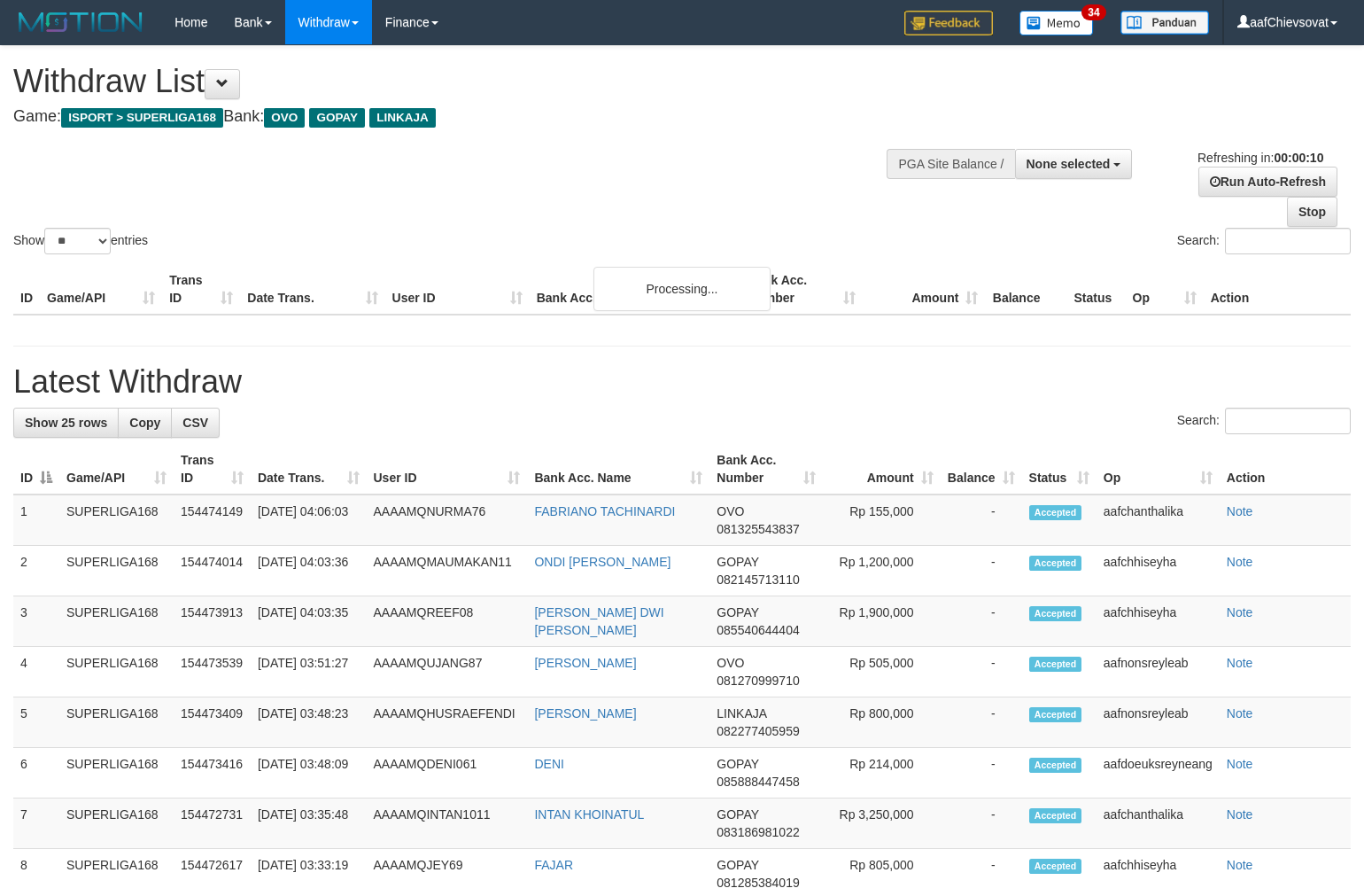 The width and height of the screenshot is (1364, 896). Describe the element at coordinates (1312, 212) in the screenshot. I see `a: Stop` at that location.